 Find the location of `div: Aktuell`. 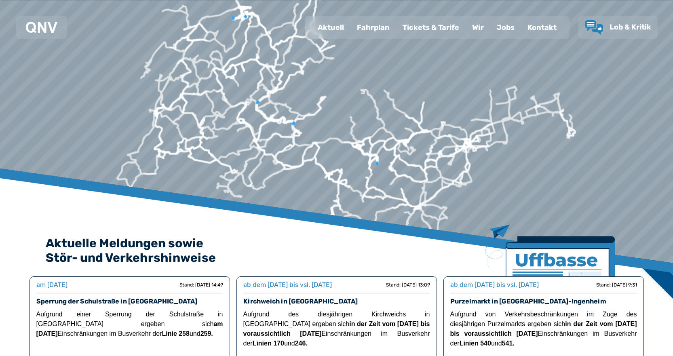

div: Aktuell is located at coordinates (331, 28).